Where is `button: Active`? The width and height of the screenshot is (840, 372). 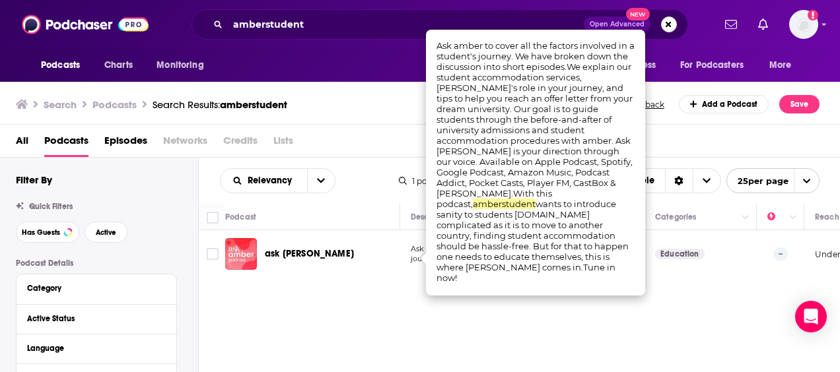
button: Active is located at coordinates (106, 232).